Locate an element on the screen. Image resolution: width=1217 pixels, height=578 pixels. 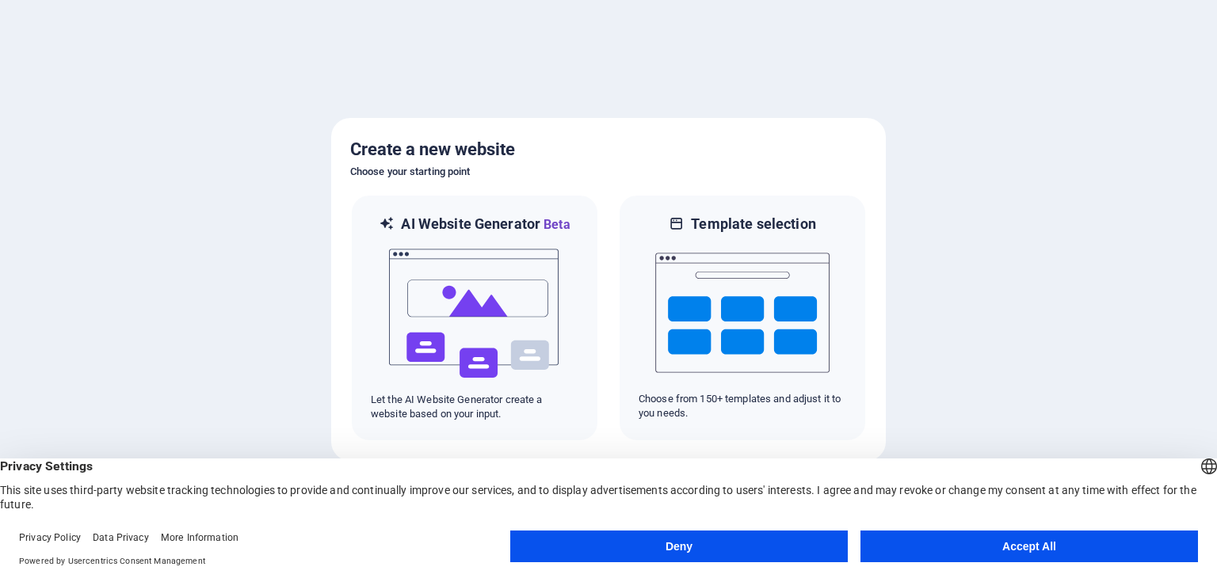
h6: Template selection is located at coordinates (753, 224).